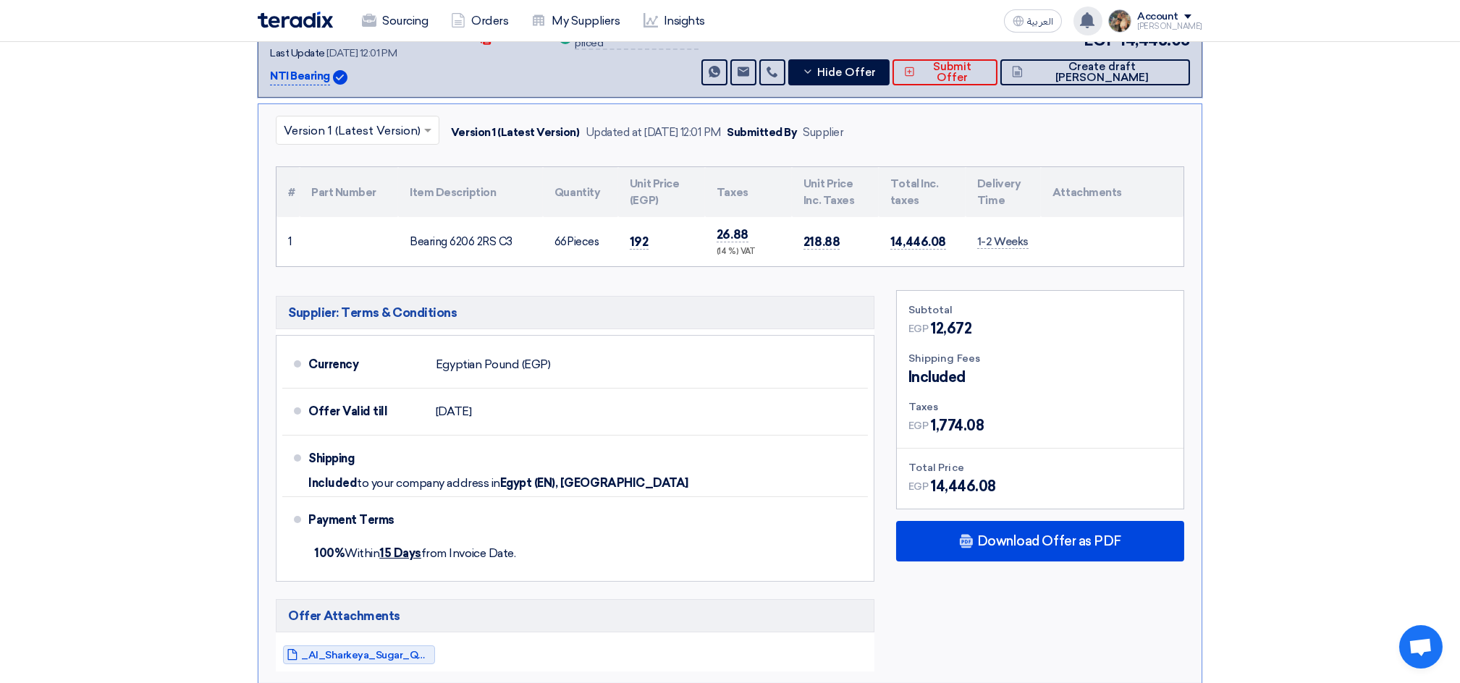 Image resolution: width=1460 pixels, height=683 pixels. What do you see at coordinates (822, 242) in the screenshot?
I see `span: 218.88` at bounding box center [822, 242].